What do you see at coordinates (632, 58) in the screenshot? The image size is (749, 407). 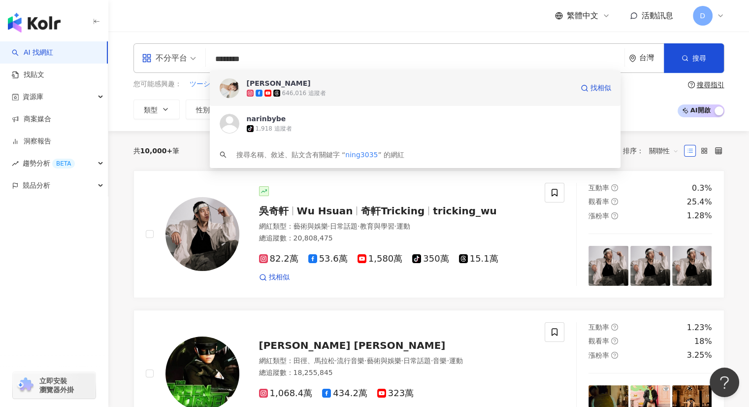 I see `span: environment` at bounding box center [632, 58].